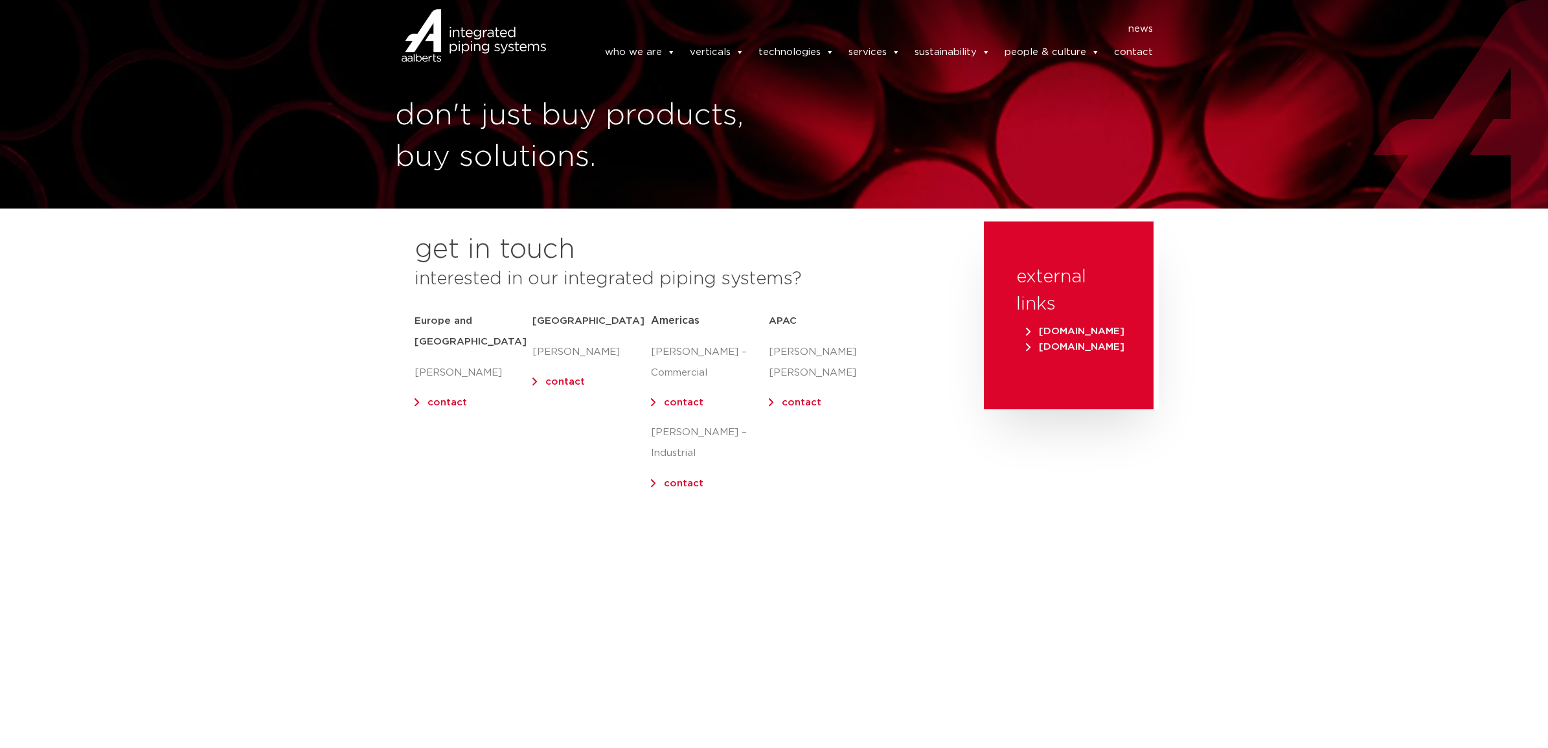  I want to click on a: people & culture, so click(1052, 52).